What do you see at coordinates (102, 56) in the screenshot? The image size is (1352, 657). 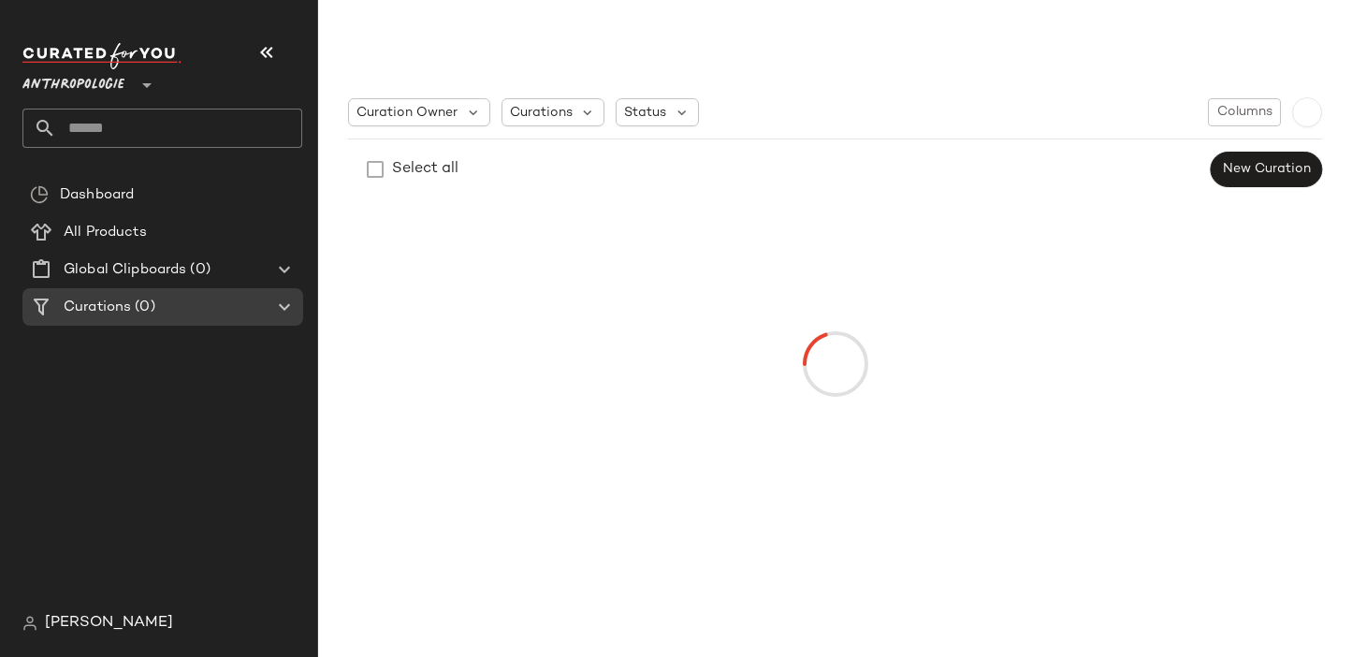 I see `img: cfy_white_logo.C9jOOHJF.svg` at bounding box center [102, 56].